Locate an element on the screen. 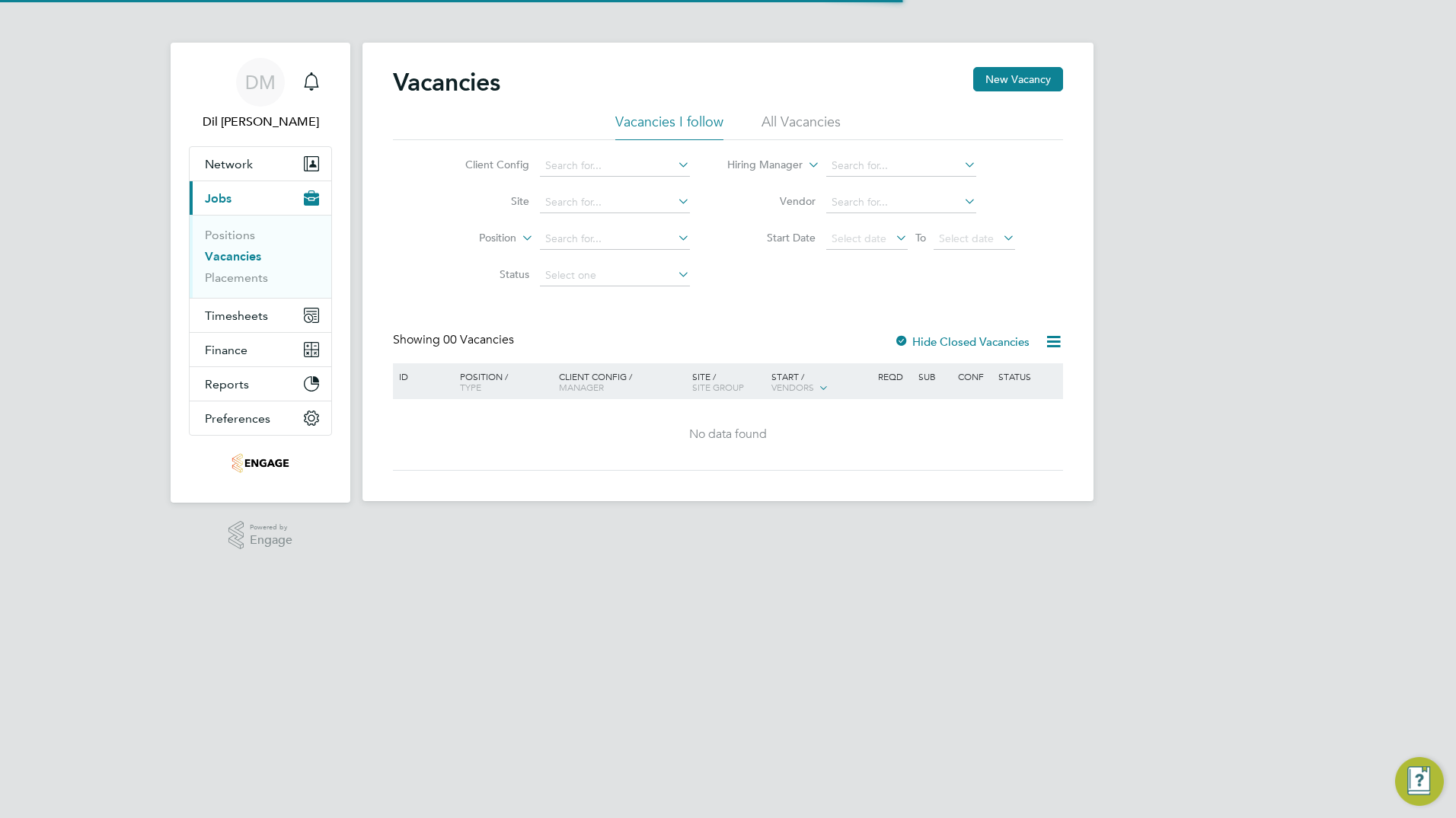  a: Go to home page is located at coordinates (260, 463).